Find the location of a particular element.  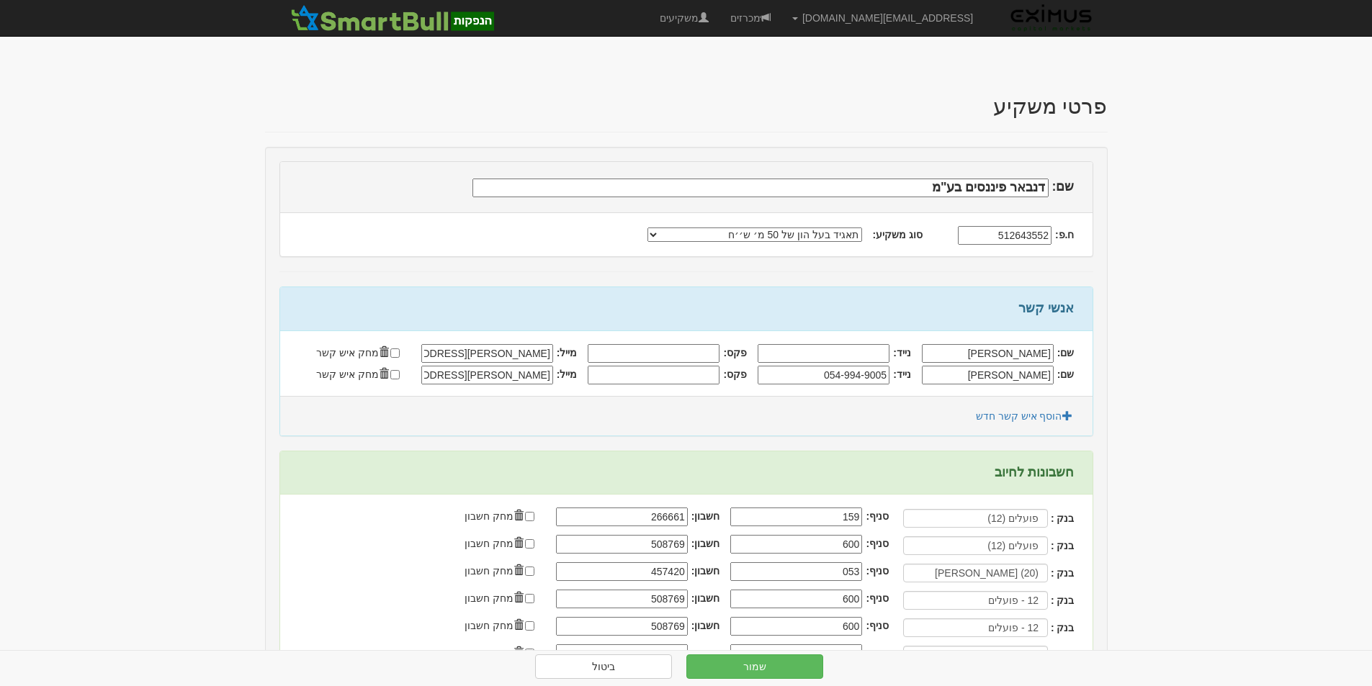

strong: אנשי קשר is located at coordinates (1046, 308).